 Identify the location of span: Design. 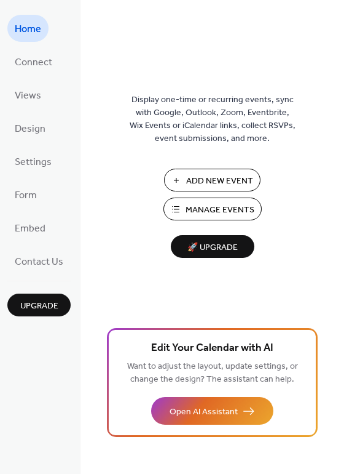
(30, 129).